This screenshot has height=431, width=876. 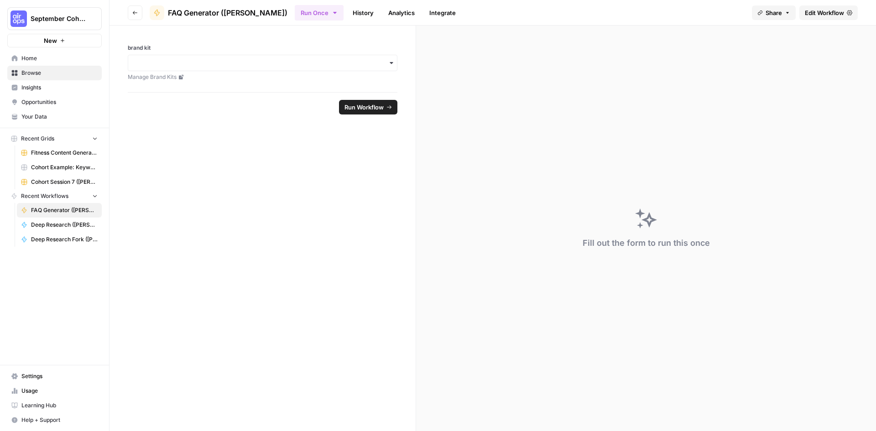 What do you see at coordinates (59, 102) in the screenshot?
I see `span: Opportunities` at bounding box center [59, 102].